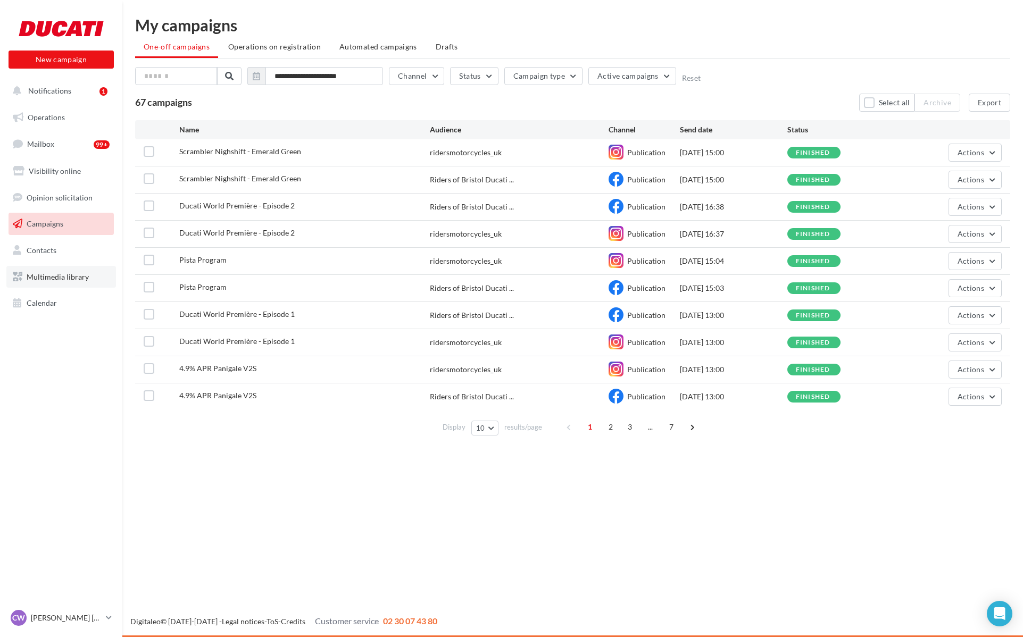  What do you see at coordinates (347, 621) in the screenshot?
I see `span: Customer service` at bounding box center [347, 621].